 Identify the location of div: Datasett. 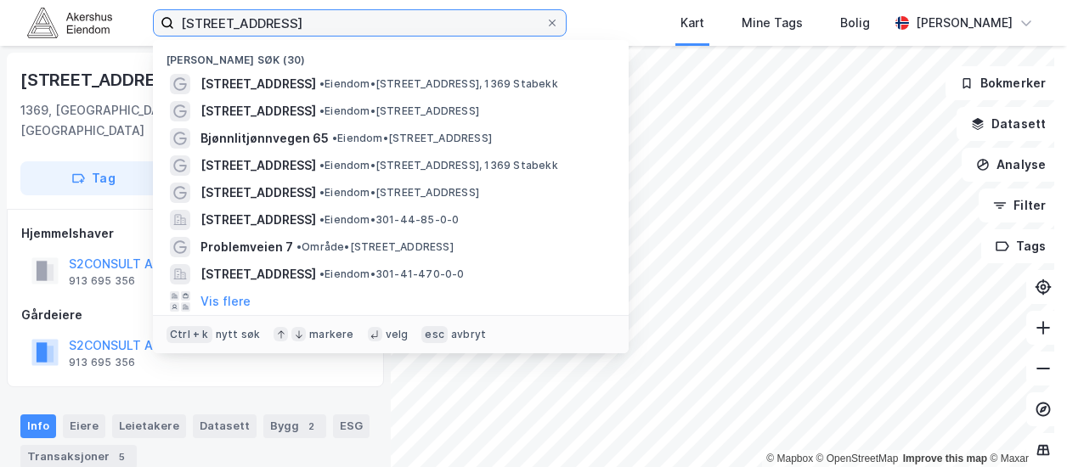
(224, 426).